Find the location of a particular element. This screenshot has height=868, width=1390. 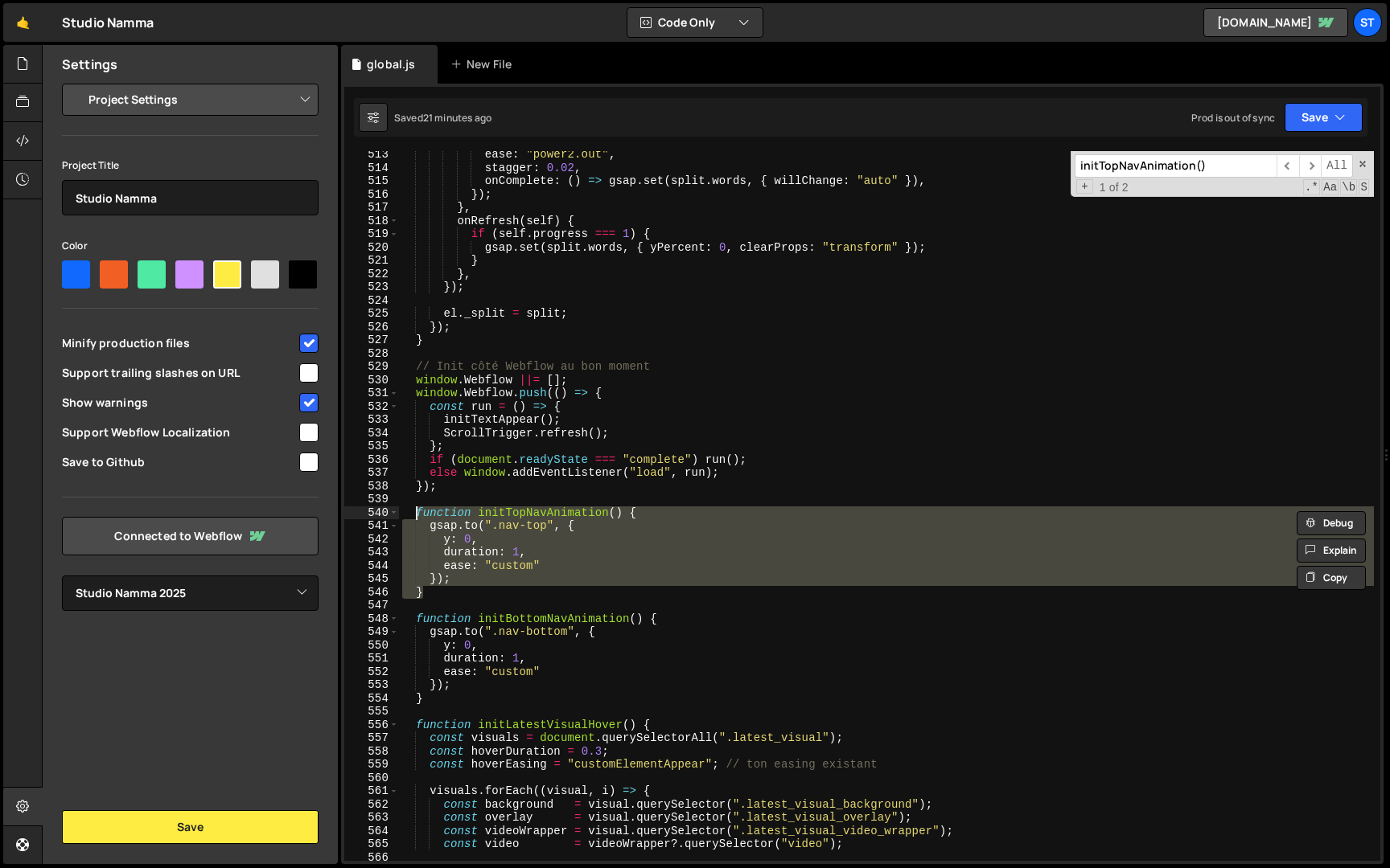

div: 538 is located at coordinates (371, 487).